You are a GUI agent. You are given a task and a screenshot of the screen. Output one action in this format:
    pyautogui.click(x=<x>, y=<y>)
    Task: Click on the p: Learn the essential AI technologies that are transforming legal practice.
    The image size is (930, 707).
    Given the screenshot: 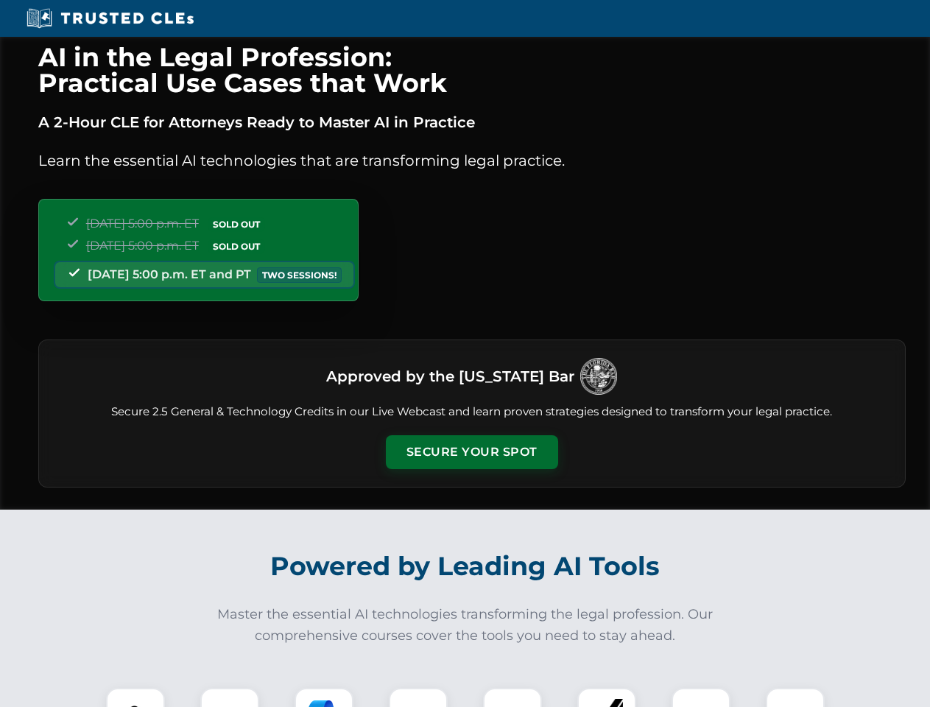 What is the action you would take?
    pyautogui.click(x=472, y=160)
    